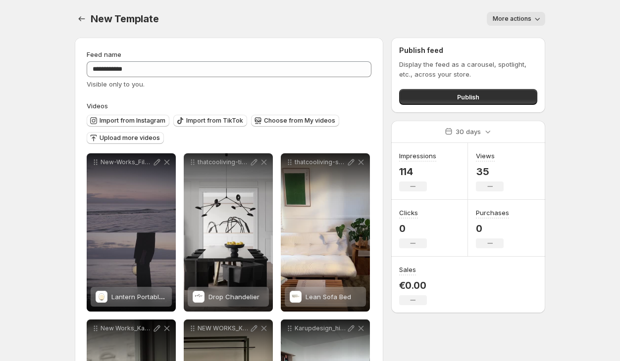  Describe the element at coordinates (131, 233) in the screenshot. I see `div: New-Works_Film_Story-Format_Lantern_Portable_Table_LampLantern Portable LampLantern Portable Lamp` at that location.